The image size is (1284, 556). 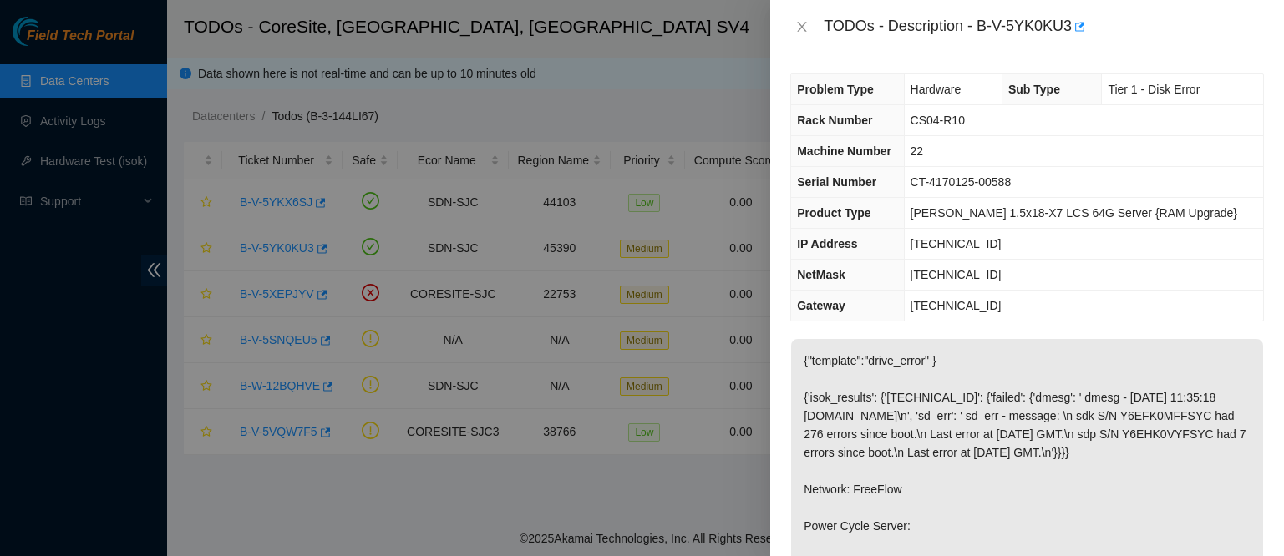 What do you see at coordinates (827, 244) in the screenshot?
I see `span: IP Address` at bounding box center [827, 244].